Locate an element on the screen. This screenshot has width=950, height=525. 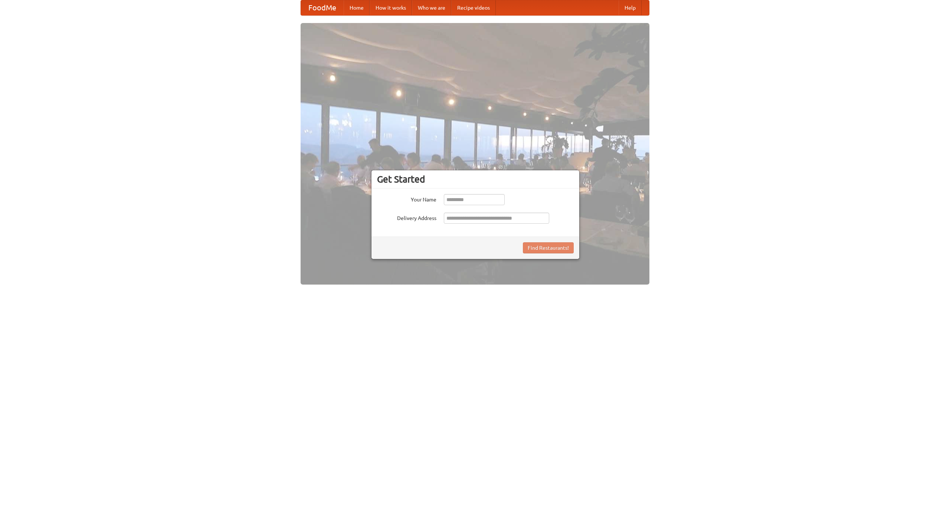
label: Your Name is located at coordinates (407, 198).